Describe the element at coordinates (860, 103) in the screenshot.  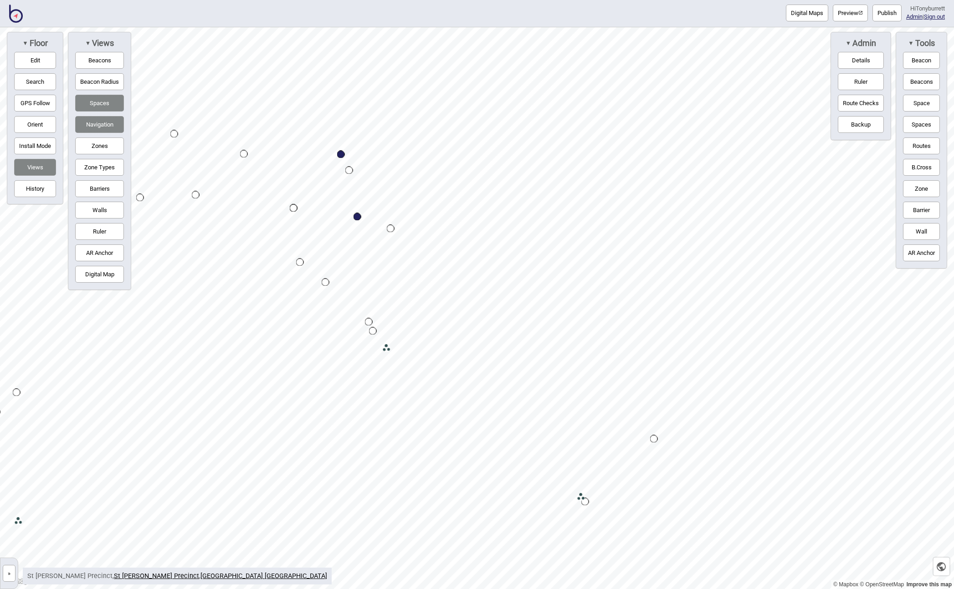
I see `button: Route Checks` at that location.